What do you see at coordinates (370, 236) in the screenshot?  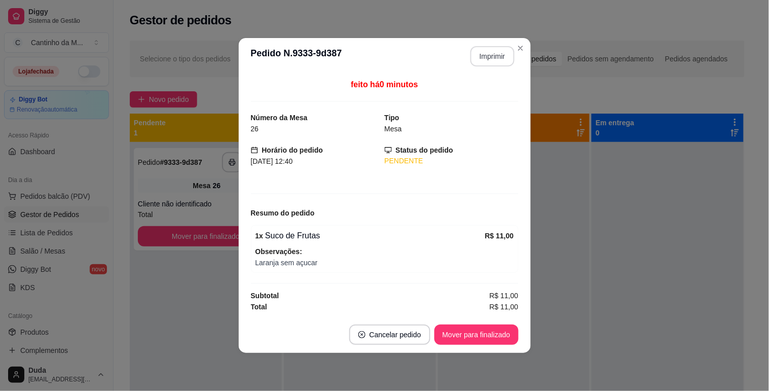 I see `div: Suco de Frutas` at bounding box center [370, 236].